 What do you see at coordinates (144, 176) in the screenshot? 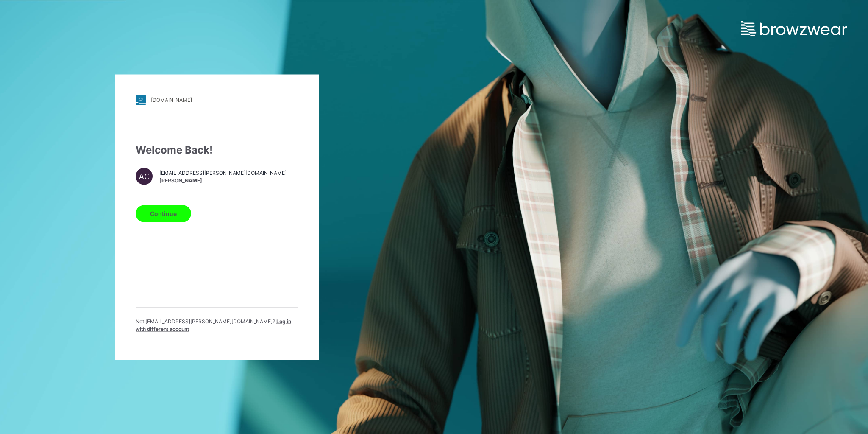
I see `div: AC` at bounding box center [144, 176].